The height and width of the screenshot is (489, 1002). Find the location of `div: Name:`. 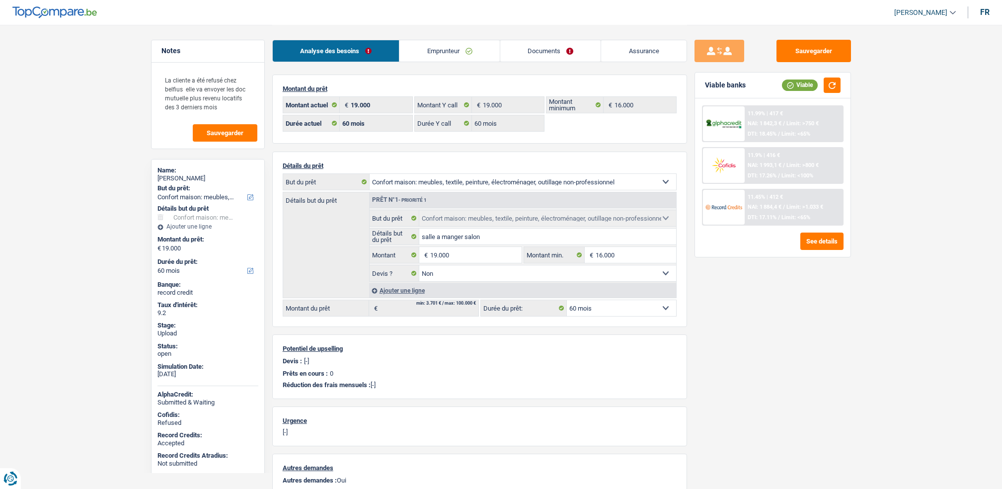

div: Name: is located at coordinates (208, 170).